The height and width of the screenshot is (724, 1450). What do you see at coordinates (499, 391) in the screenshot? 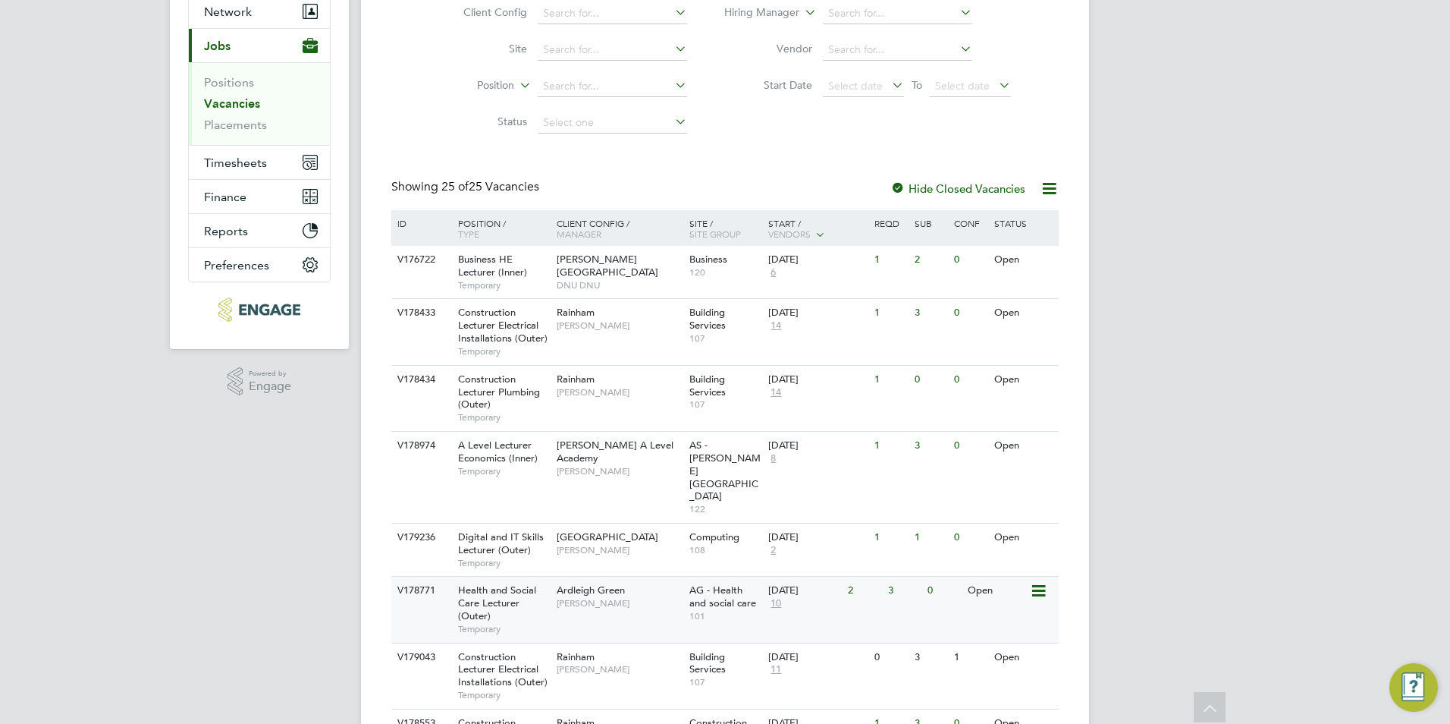
I see `span: Construction Lecturer Plumbing (Outer)` at bounding box center [499, 391].